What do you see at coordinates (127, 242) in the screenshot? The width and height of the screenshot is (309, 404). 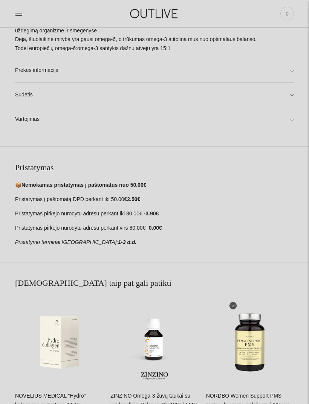 I see `strong: 1-3 d.d.` at bounding box center [127, 242].